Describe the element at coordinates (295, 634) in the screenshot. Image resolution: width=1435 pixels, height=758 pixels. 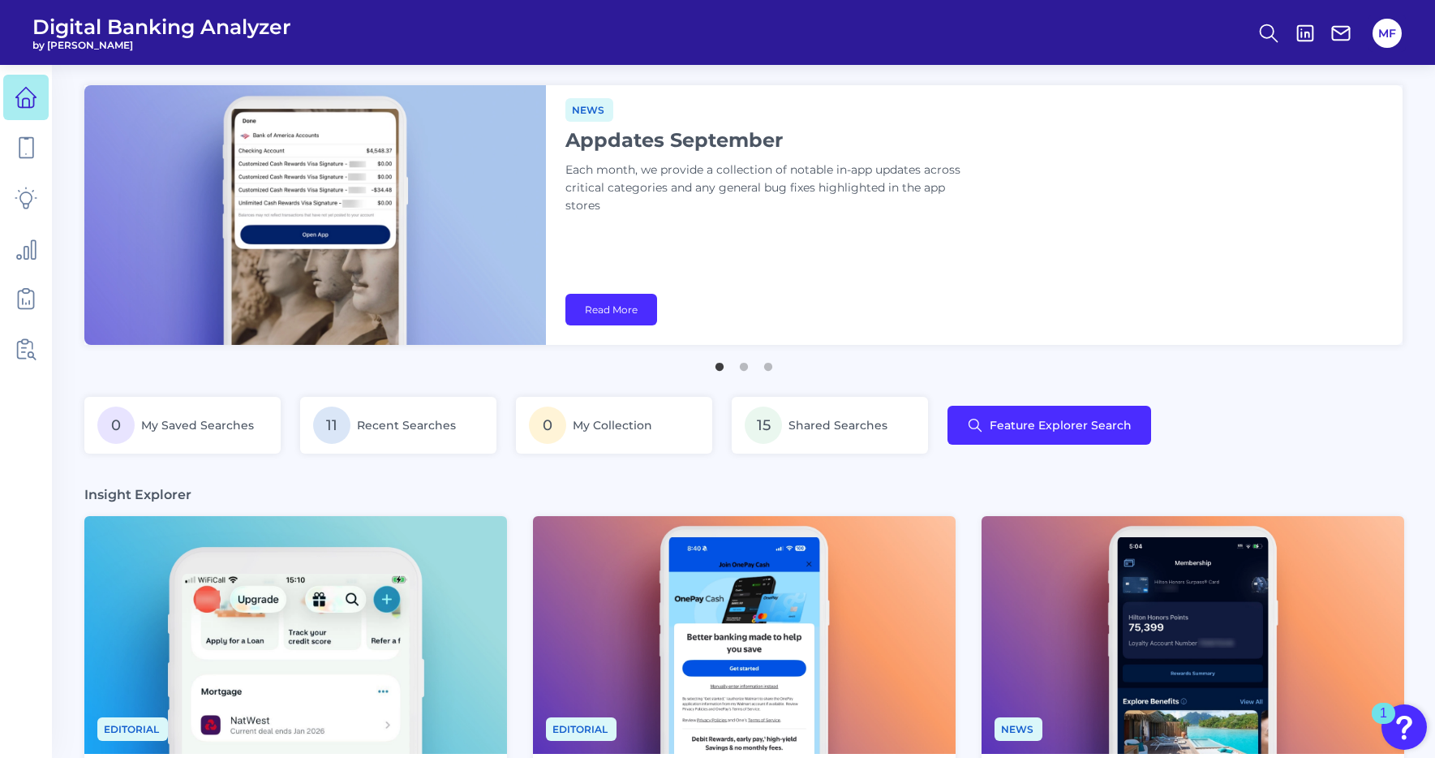
I see `img: Editorial - Phone Zoom In.png` at that location.